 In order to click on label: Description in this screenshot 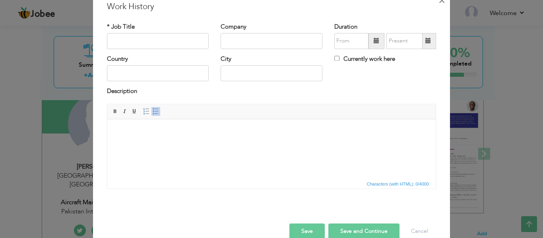, I will do `click(122, 91)`.